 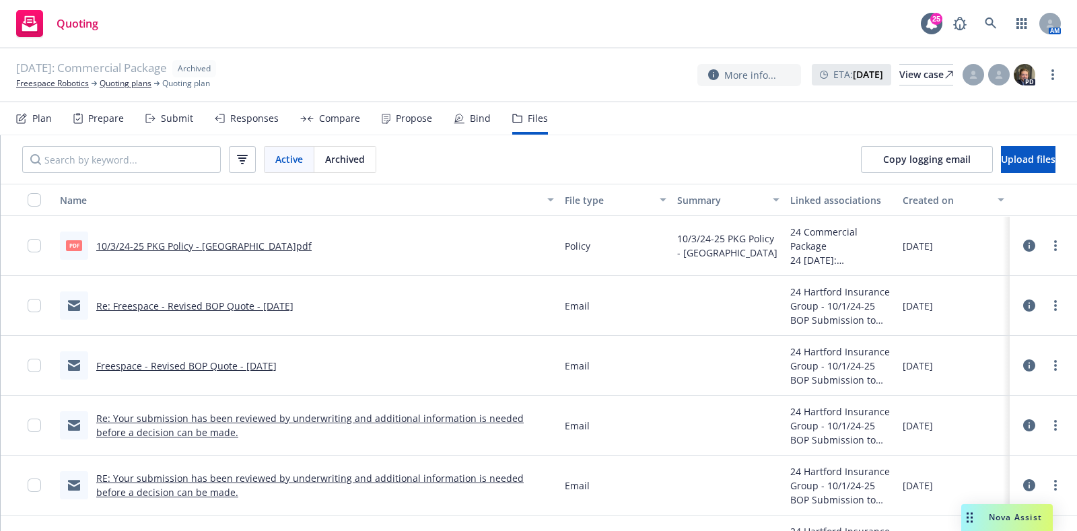 What do you see at coordinates (841, 200) in the screenshot?
I see `button: Linked associations` at bounding box center [841, 200].